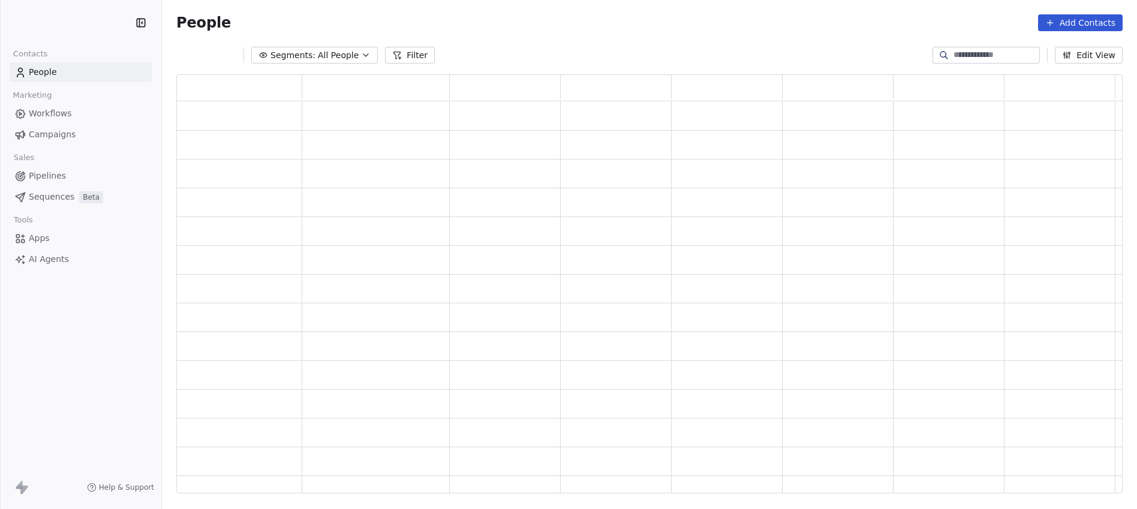 The width and height of the screenshot is (1137, 509). I want to click on span: Sales, so click(24, 158).